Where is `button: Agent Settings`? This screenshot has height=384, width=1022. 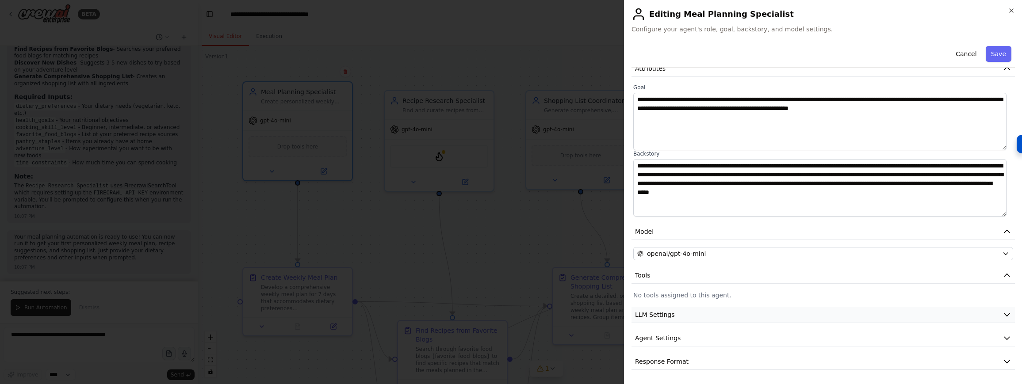 button: Agent Settings is located at coordinates (823, 338).